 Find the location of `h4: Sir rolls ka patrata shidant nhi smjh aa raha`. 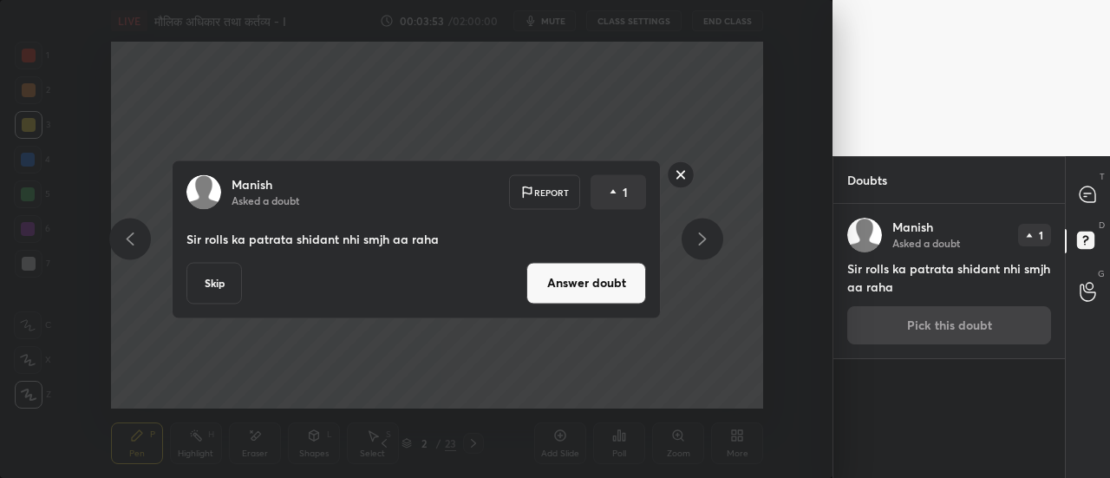

h4: Sir rolls ka patrata shidant nhi smjh aa raha is located at coordinates (949, 278).